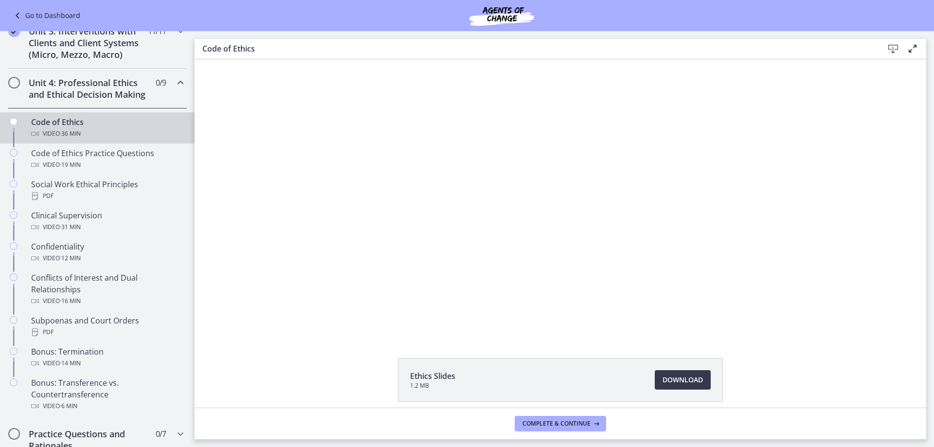 The height and width of the screenshot is (447, 934). What do you see at coordinates (46, 16) in the screenshot?
I see `a: Go to Dashboard` at bounding box center [46, 16].